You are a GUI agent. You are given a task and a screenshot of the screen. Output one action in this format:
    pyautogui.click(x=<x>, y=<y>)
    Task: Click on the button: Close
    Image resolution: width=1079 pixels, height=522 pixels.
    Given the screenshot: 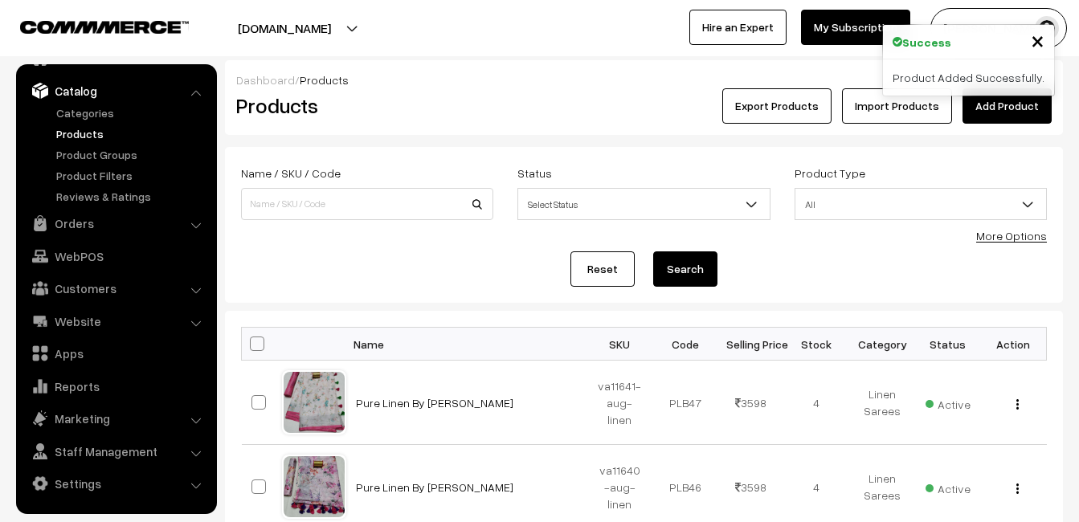 What is the action you would take?
    pyautogui.click(x=1038, y=40)
    